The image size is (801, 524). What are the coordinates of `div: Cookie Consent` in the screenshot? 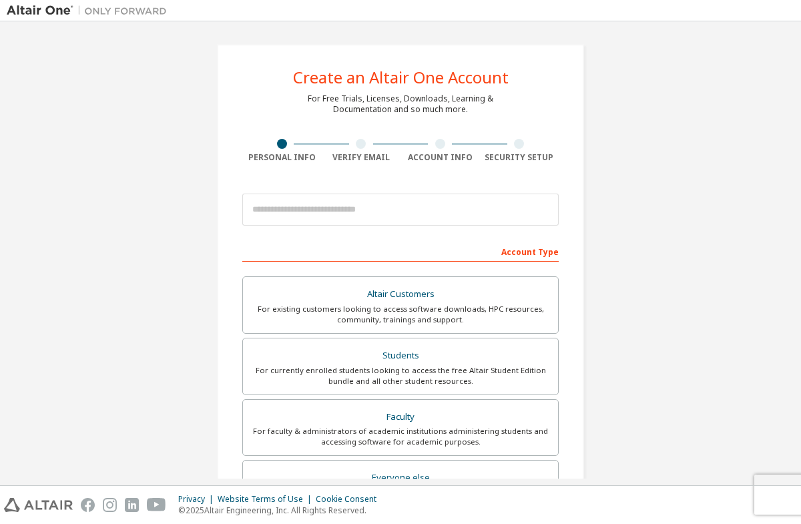 It's located at (350, 500).